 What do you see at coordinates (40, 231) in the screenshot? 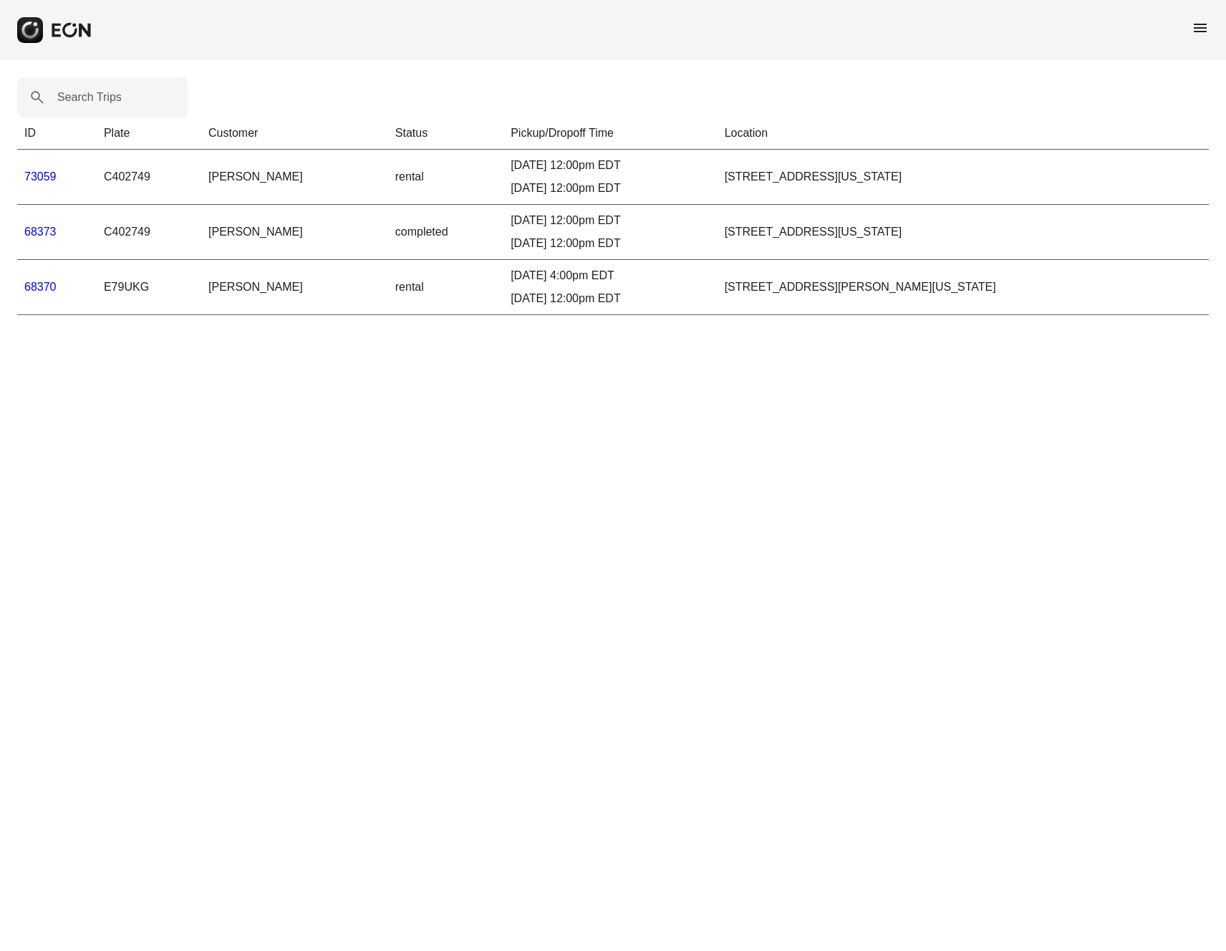
I see `a: 68373` at bounding box center [40, 231].